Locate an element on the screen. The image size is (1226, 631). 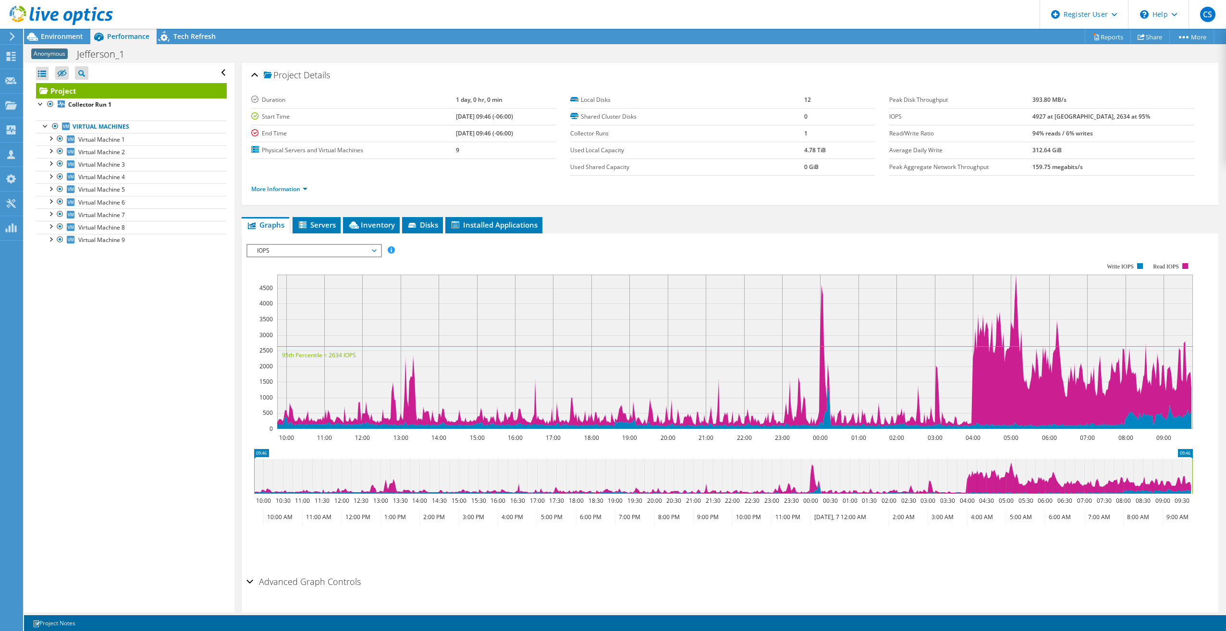
text: 3000 is located at coordinates (266, 335).